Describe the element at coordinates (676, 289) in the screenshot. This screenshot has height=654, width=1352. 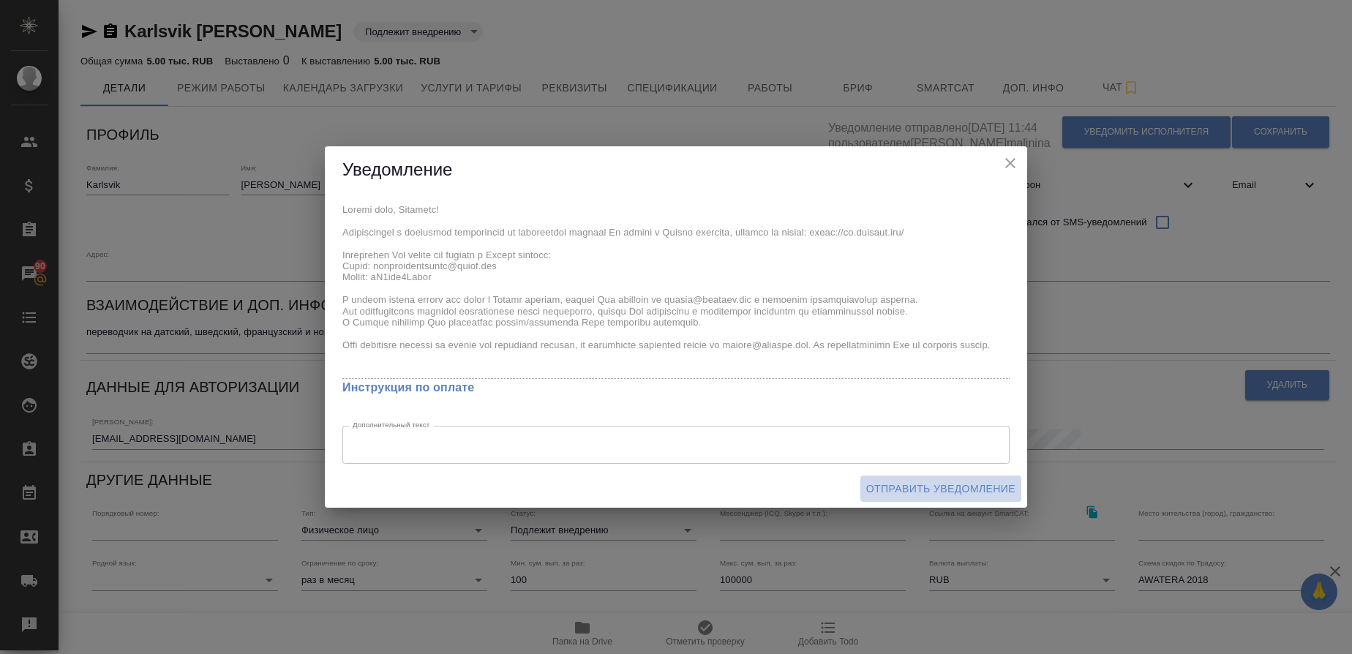
I see `textarea: Loremi dolo, Sitametc! Adipiscingel s doeiusmod temporincid ut laboreetdol magnaal En admini v Qu...` at that location.